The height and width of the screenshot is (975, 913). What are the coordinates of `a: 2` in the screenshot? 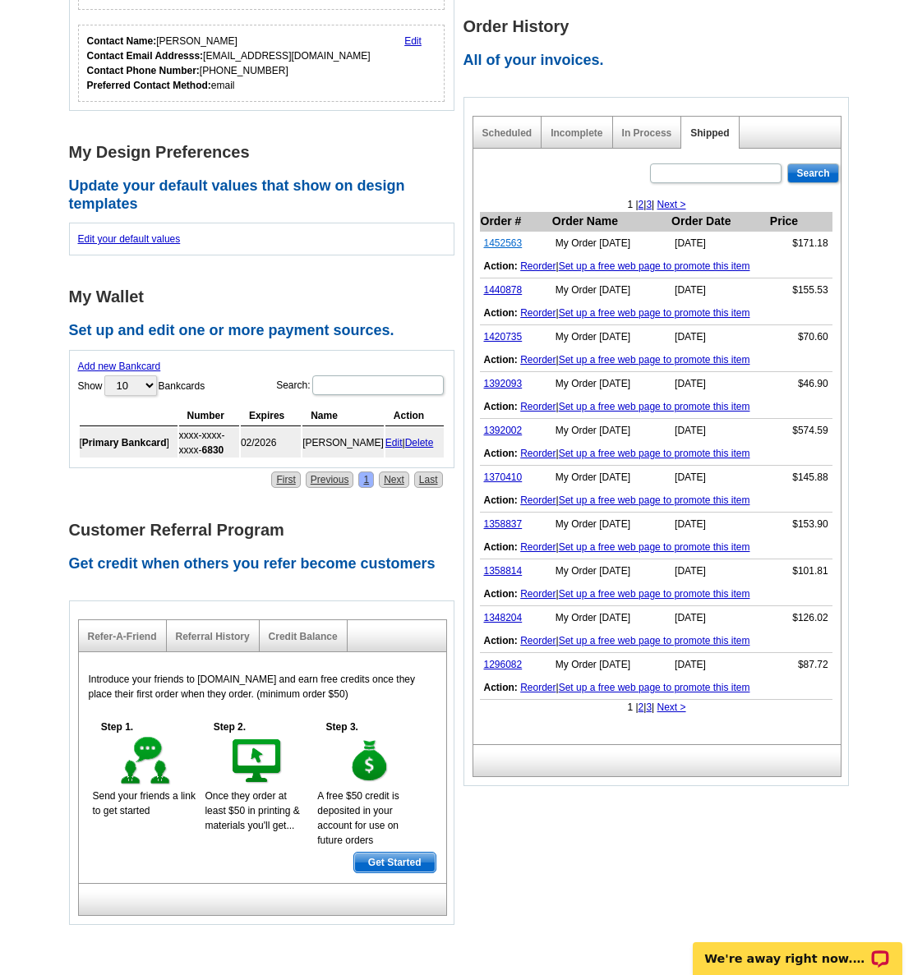 It's located at (641, 205).